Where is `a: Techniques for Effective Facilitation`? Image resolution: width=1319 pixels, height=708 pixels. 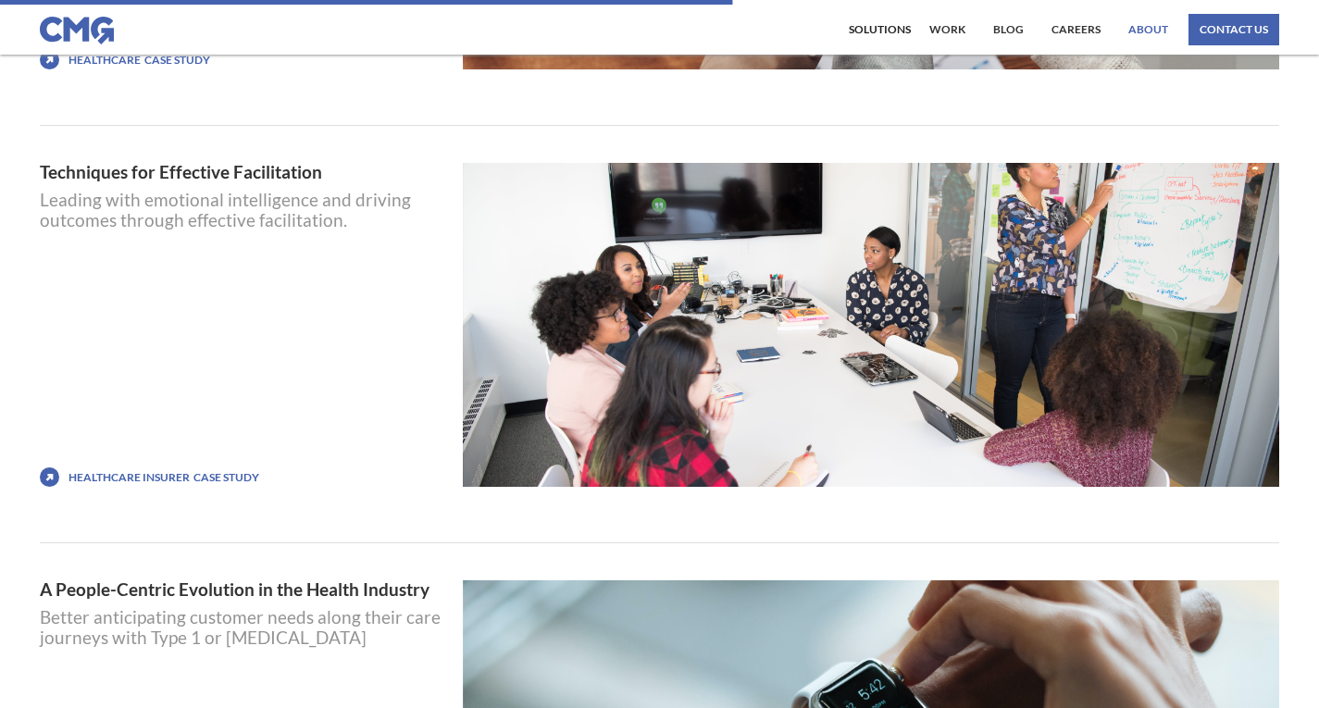
a: Techniques for Effective Facilitation is located at coordinates (243, 171).